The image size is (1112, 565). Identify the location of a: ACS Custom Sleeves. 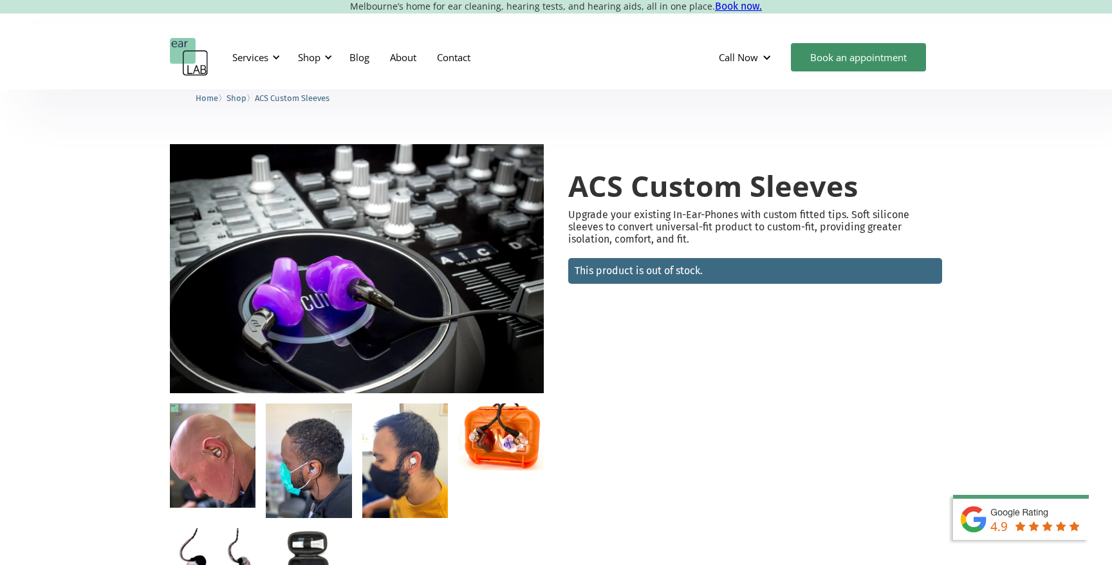
(292, 97).